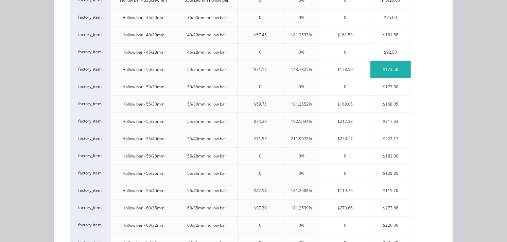 This screenshot has width=507, height=242. What do you see at coordinates (390, 18) in the screenshot?
I see `div: $75.00` at bounding box center [390, 18].